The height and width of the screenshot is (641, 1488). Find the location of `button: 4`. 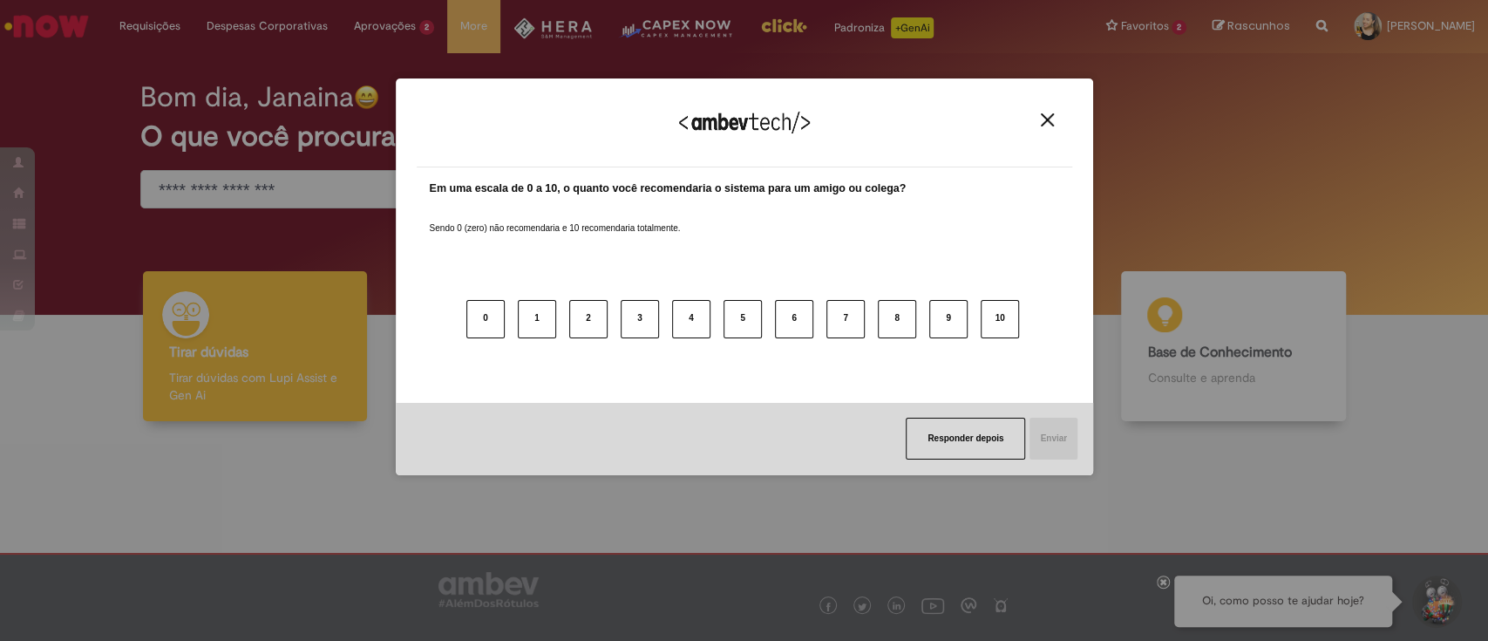

button: 4 is located at coordinates (691, 319).